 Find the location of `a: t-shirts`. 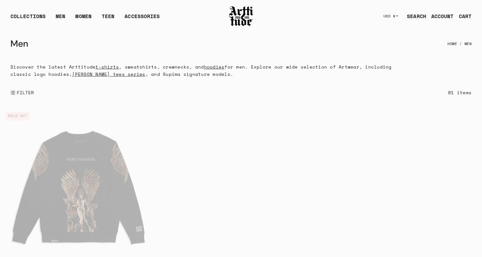

a: t-shirts is located at coordinates (107, 67).